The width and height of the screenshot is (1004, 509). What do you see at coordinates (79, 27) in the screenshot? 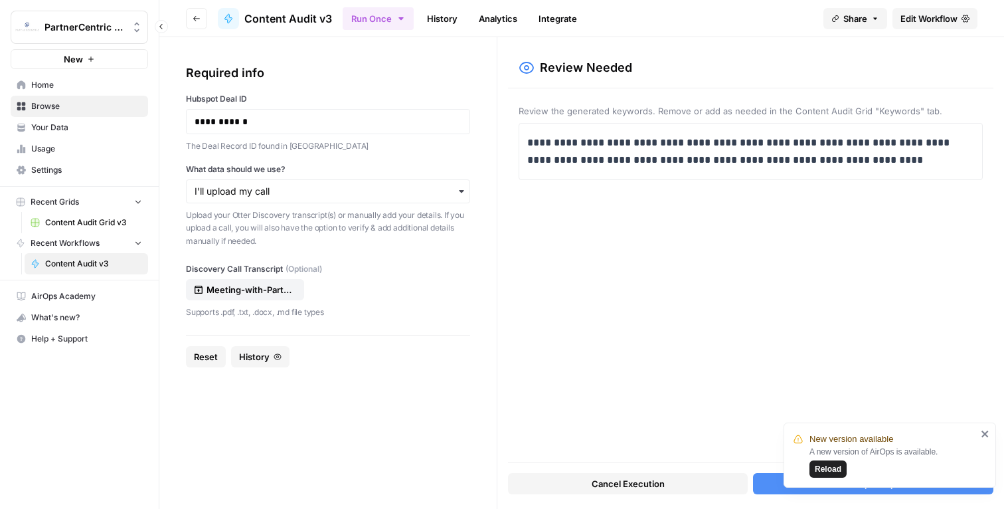
I see `button: Workspace: PartnerCentric Sales Tools` at bounding box center [79, 27].